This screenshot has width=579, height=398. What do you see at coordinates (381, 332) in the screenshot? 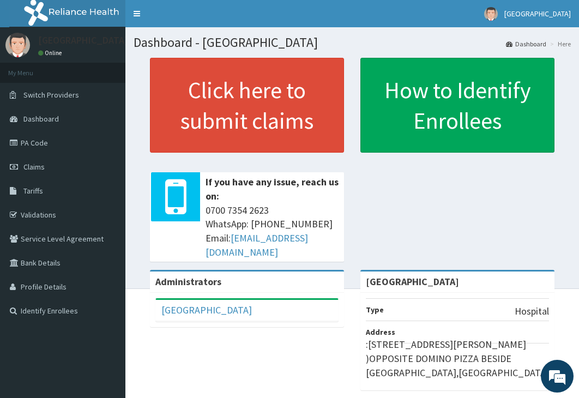
I see `b: Address` at bounding box center [381, 332].